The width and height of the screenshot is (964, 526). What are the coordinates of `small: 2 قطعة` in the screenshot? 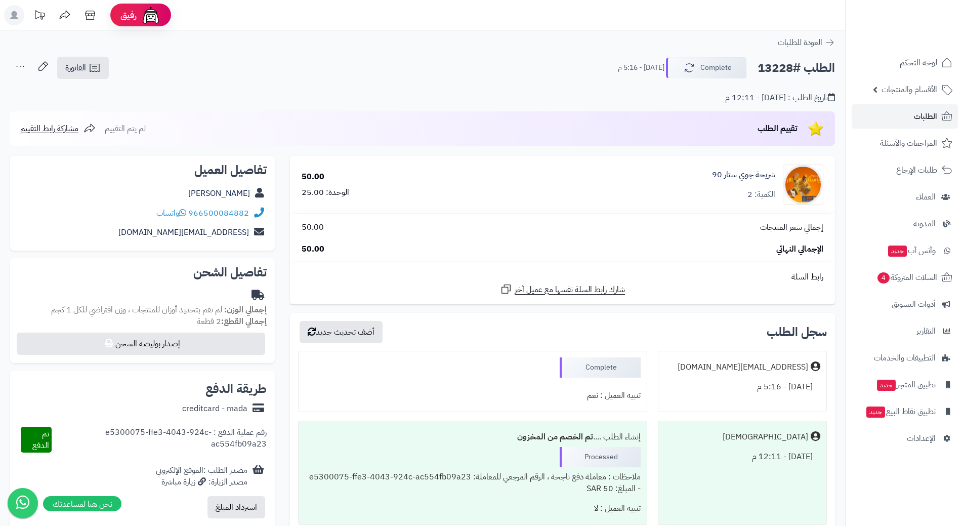 It's located at (232, 321).